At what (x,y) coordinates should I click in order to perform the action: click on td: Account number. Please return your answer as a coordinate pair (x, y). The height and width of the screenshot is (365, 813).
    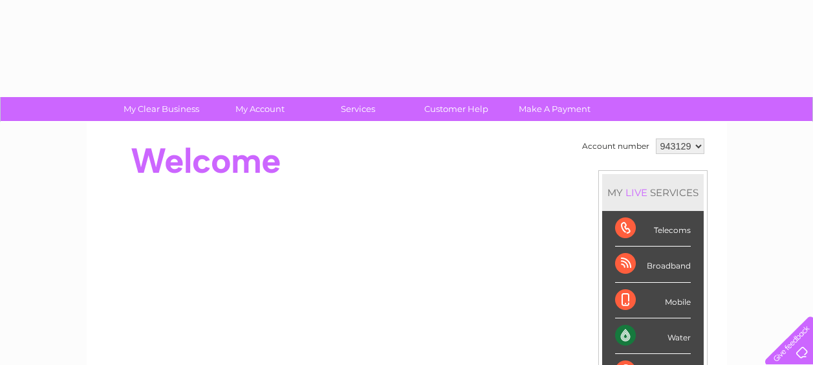
    Looking at the image, I should click on (616, 146).